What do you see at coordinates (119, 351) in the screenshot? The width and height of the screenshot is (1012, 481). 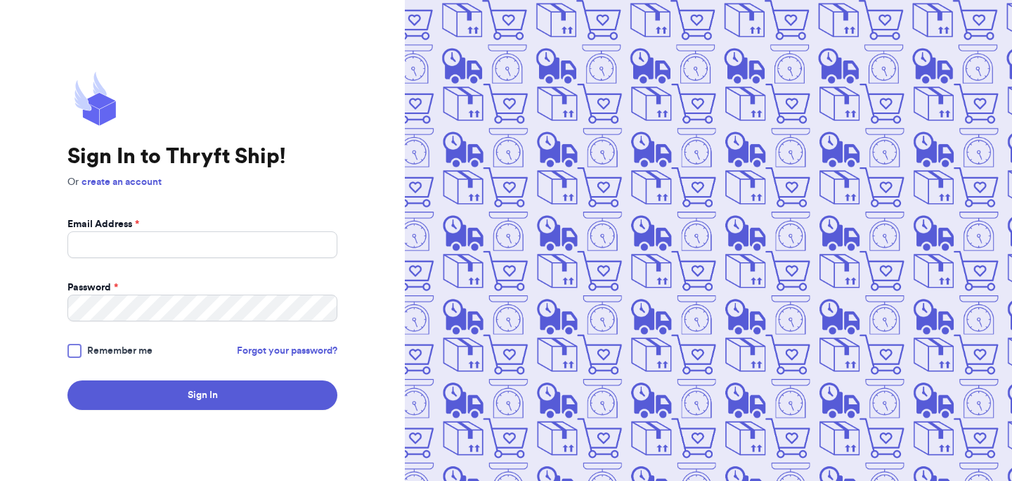 I see `span: Remember me` at bounding box center [119, 351].